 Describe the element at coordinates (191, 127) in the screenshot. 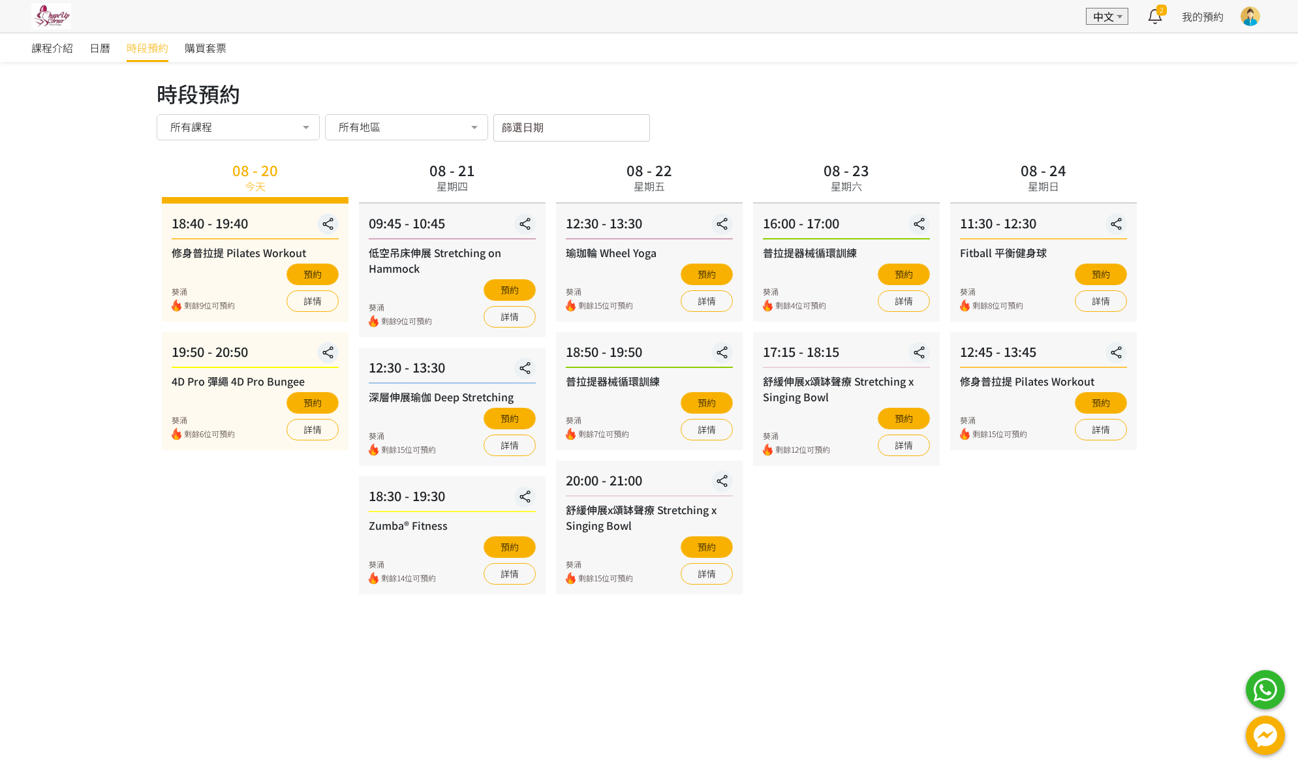

I see `span: 所有課程` at that location.